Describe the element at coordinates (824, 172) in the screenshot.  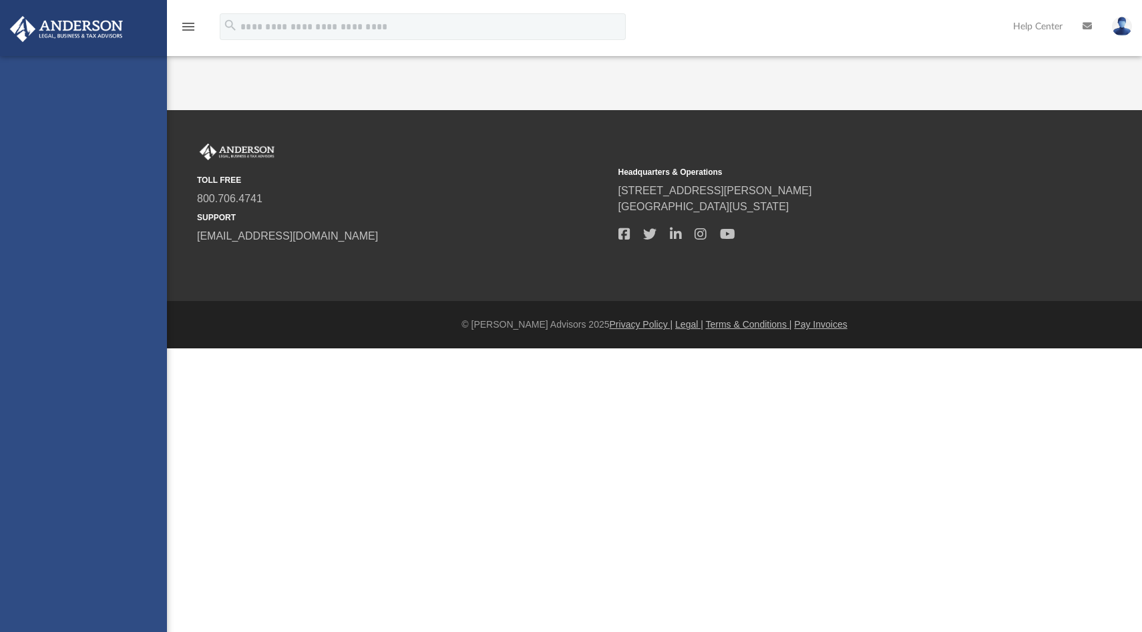
I see `small: Headquarters & Operations` at that location.